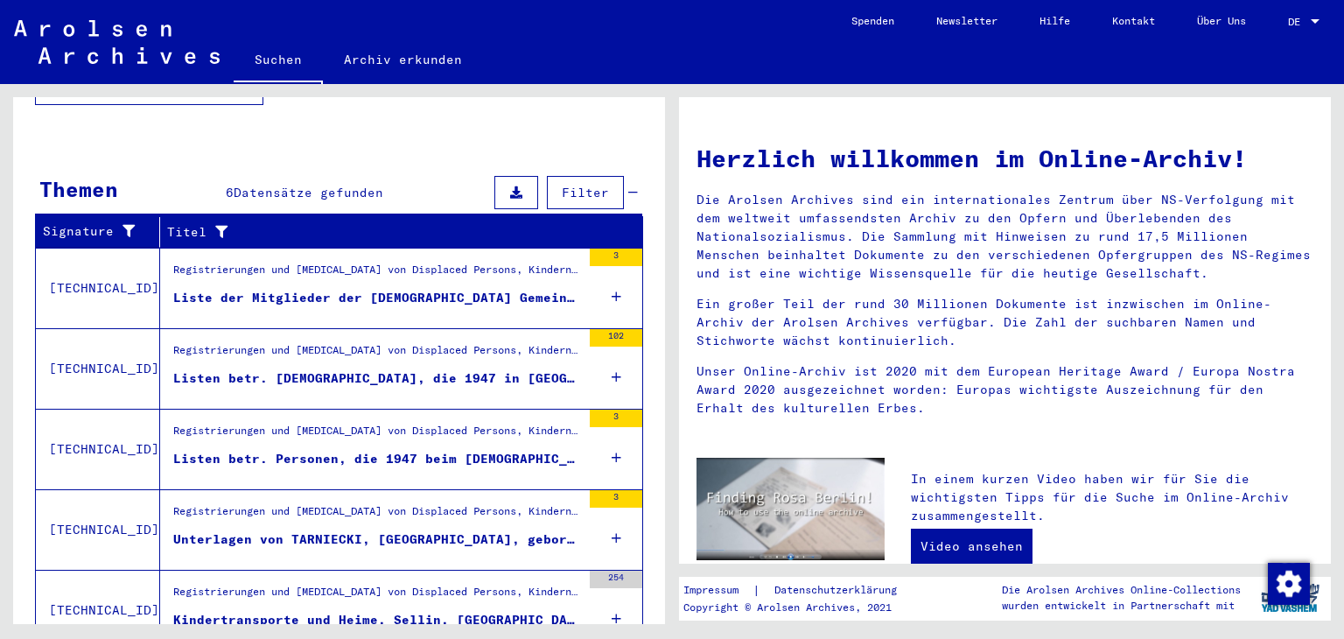 The height and width of the screenshot is (639, 1344). What do you see at coordinates (616, 338) in the screenshot?
I see `div: 102` at bounding box center [616, 338].